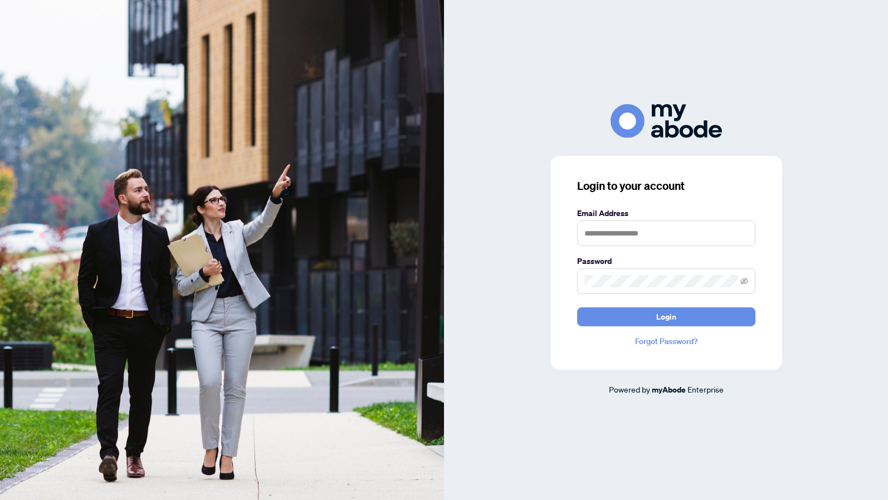 This screenshot has width=888, height=500. Describe the element at coordinates (666, 317) in the screenshot. I see `span: Login` at that location.